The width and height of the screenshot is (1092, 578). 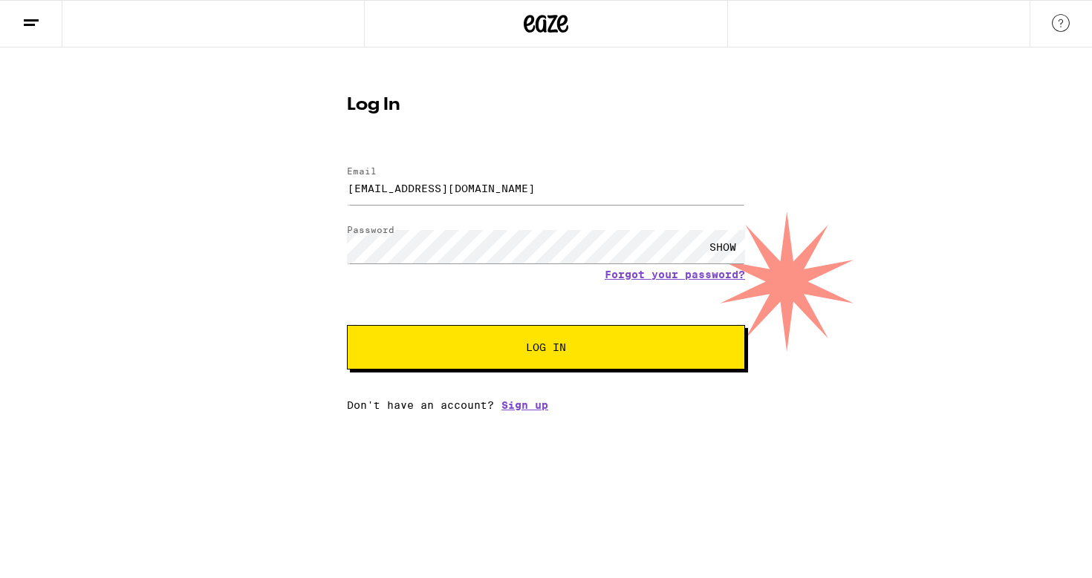 What do you see at coordinates (723, 247) in the screenshot?
I see `div: SHOW` at bounding box center [723, 247].